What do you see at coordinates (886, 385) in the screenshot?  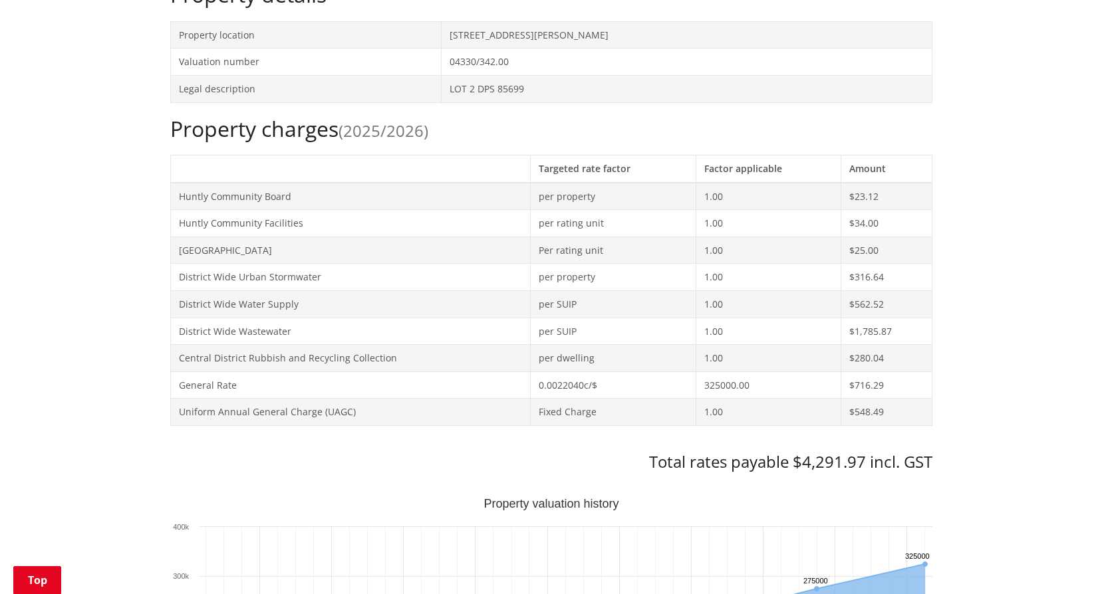 I see `td: $716.29` at bounding box center [886, 385].